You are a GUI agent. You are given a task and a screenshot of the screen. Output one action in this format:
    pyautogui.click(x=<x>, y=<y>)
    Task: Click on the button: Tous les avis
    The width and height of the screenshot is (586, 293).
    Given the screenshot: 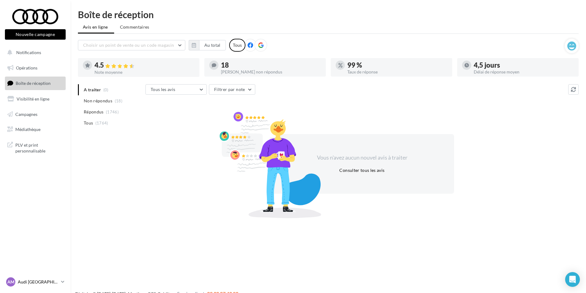 What is the action you would take?
    pyautogui.click(x=176, y=89)
    